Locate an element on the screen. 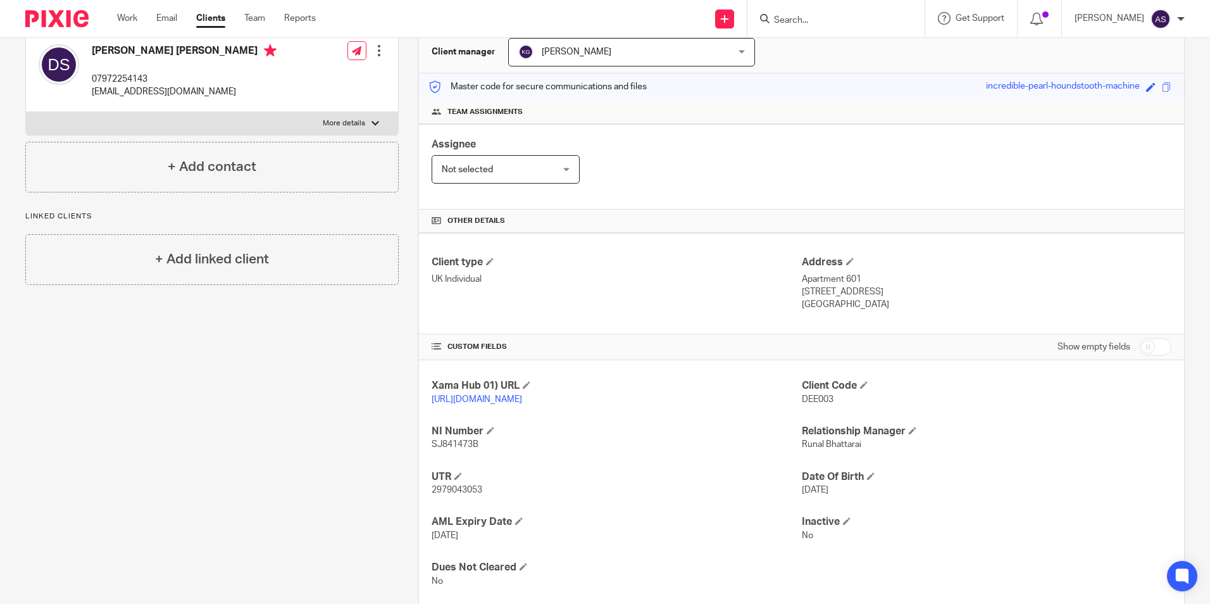 This screenshot has height=604, width=1210. span: Other details is located at coordinates (476, 221).